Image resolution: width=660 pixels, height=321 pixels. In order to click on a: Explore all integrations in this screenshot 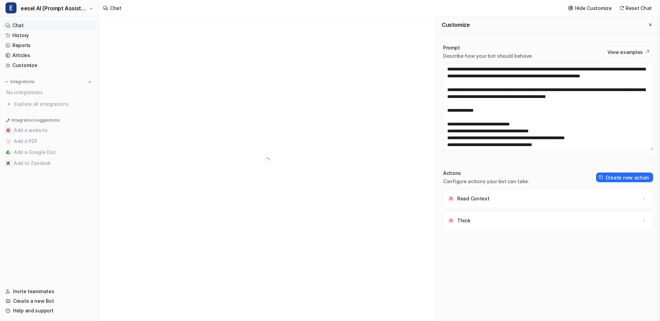, I will do `click(49, 104)`.